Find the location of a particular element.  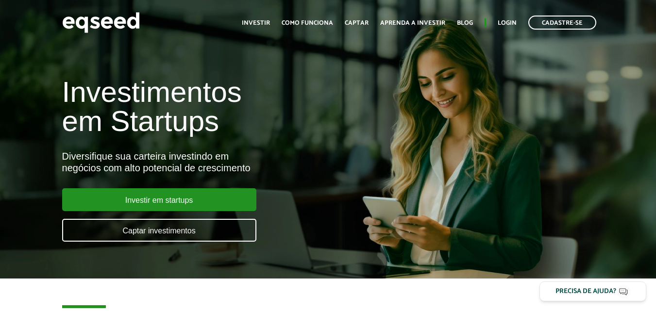

a: Cadastre-se is located at coordinates (562, 22).